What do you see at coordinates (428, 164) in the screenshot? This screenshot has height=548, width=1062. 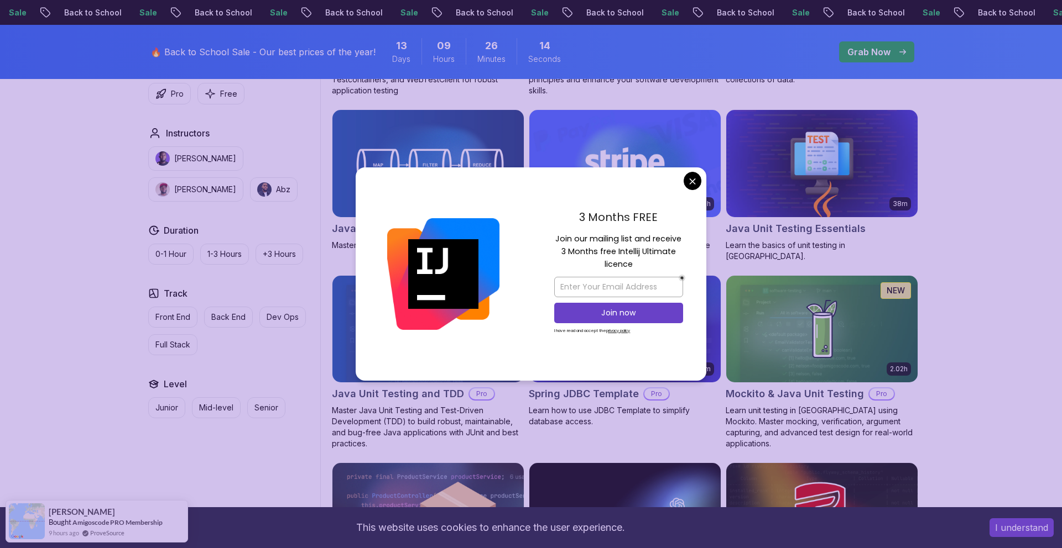 I see `img: Java Streams card` at bounding box center [428, 164].